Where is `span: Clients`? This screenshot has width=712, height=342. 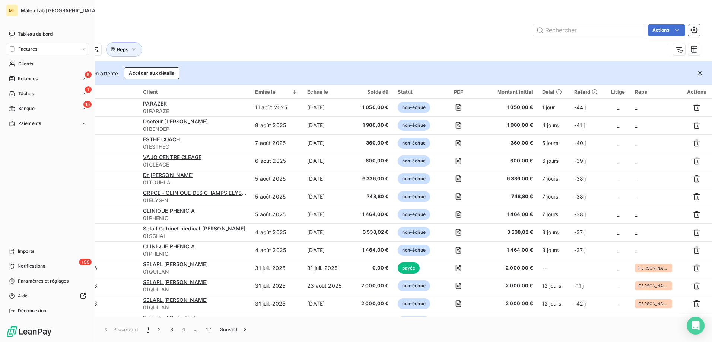 span: Clients is located at coordinates (26, 64).